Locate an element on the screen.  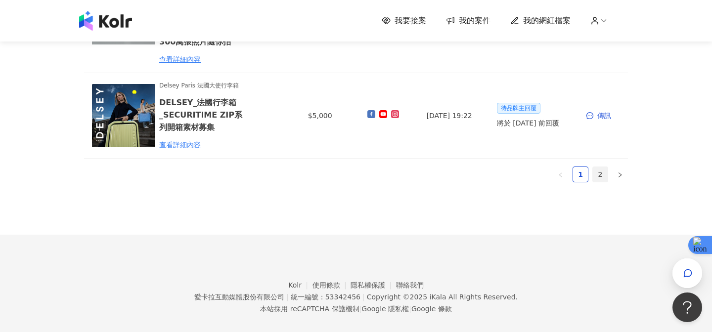
td: $5,000 is located at coordinates (330, 116).